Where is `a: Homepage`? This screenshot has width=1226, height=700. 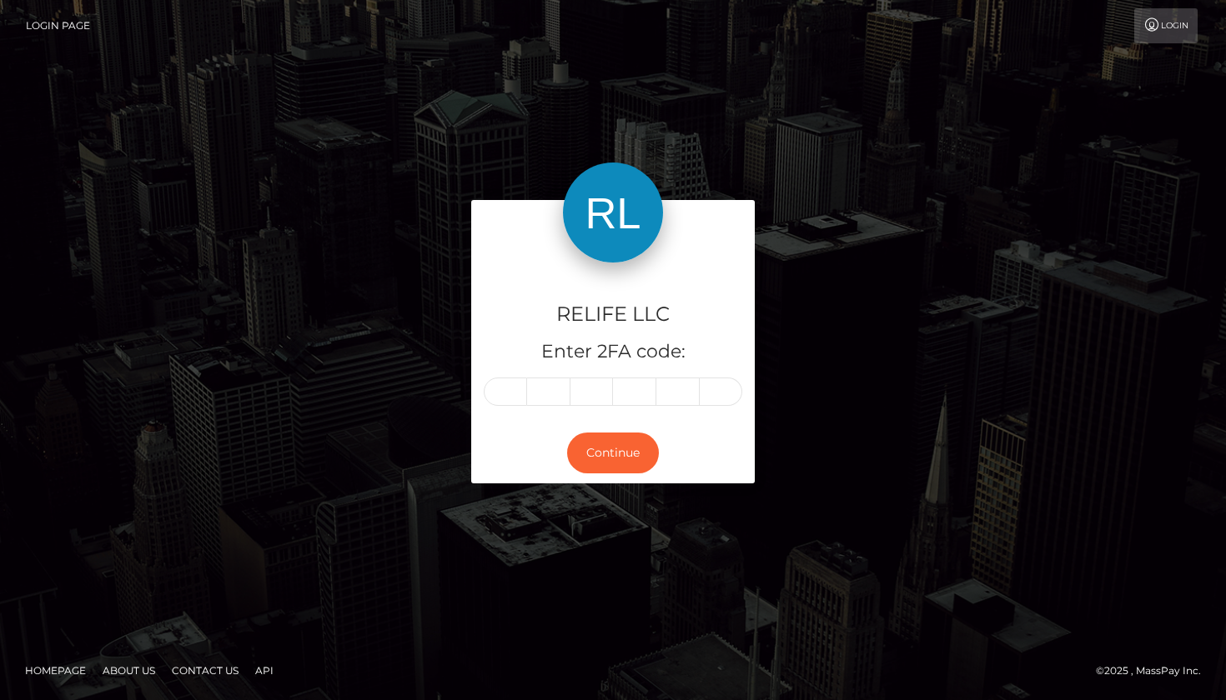 a: Homepage is located at coordinates (55, 670).